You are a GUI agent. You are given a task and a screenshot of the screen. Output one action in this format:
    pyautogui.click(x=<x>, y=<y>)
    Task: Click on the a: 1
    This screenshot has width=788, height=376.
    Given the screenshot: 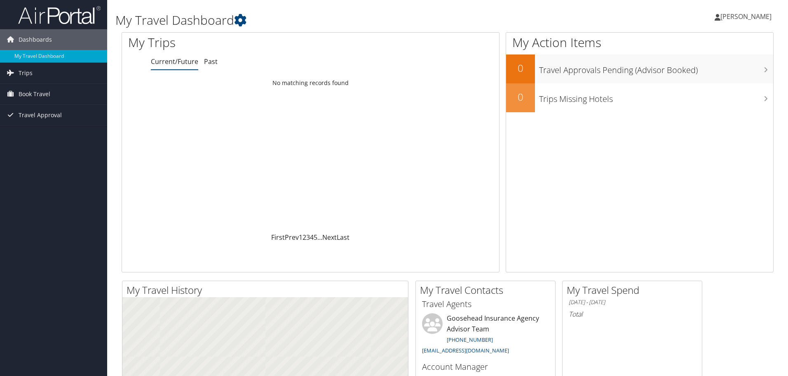 What is the action you would take?
    pyautogui.click(x=301, y=237)
    